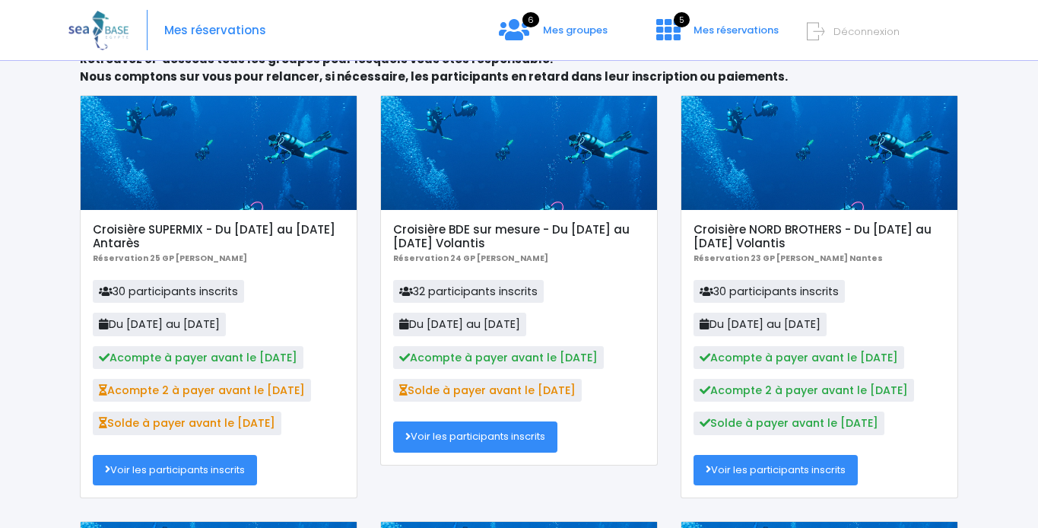 This screenshot has height=528, width=1038. I want to click on span: Mes réservations, so click(736, 30).